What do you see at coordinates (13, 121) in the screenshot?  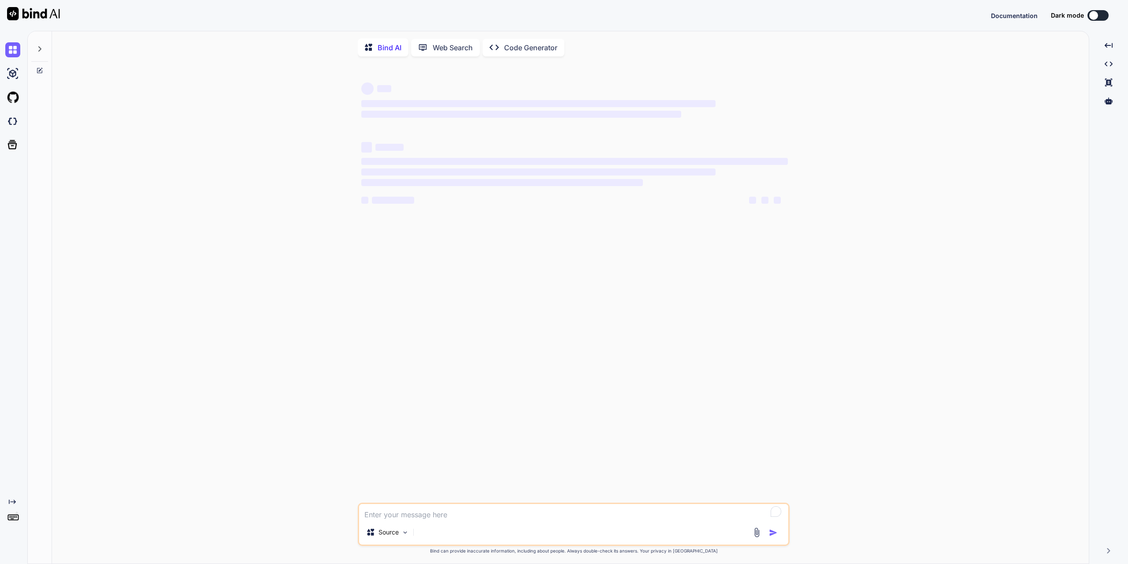 I see `img: darkCloudIdeIcon` at bounding box center [13, 121].